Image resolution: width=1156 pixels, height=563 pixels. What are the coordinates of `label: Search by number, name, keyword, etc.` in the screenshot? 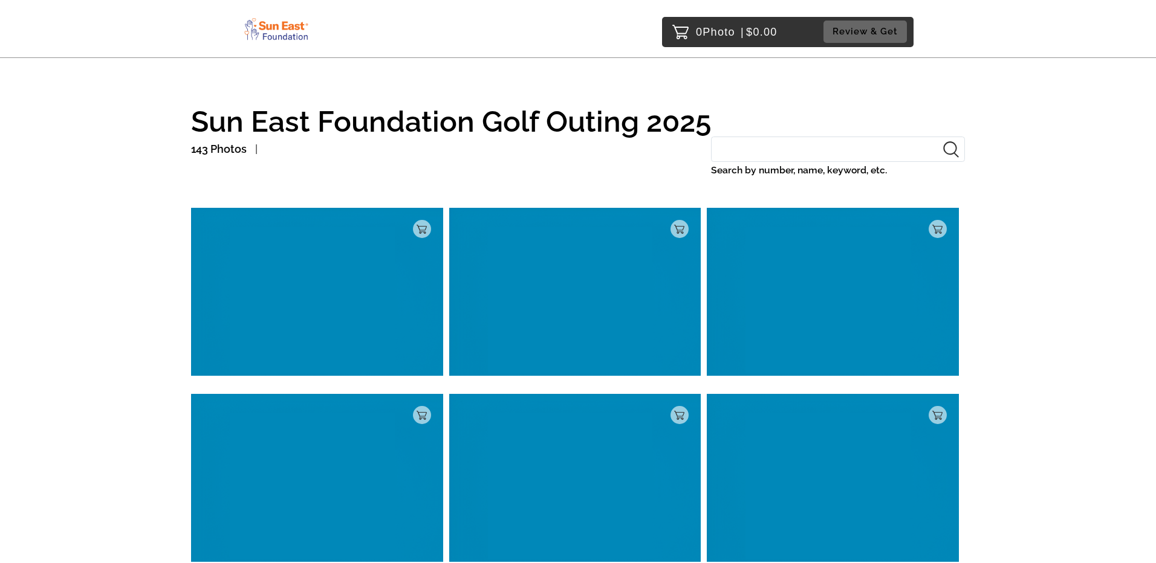 It's located at (838, 170).